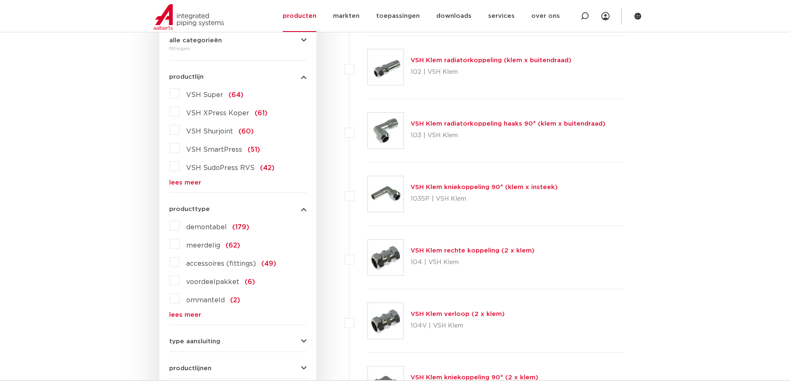  Describe the element at coordinates (238, 341) in the screenshot. I see `button: type aansluiting` at that location.